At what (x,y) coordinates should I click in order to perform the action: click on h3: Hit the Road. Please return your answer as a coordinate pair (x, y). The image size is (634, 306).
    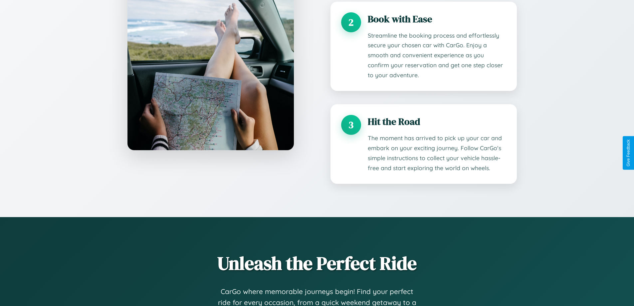
    Looking at the image, I should click on (437, 121).